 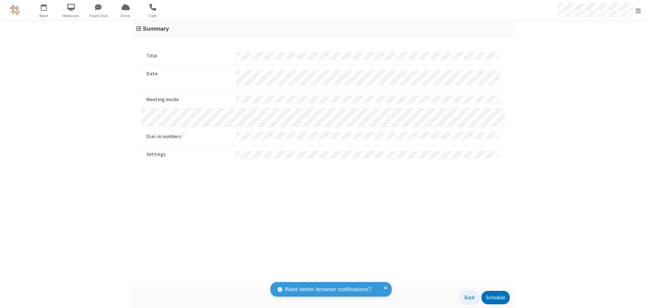 I want to click on span: Summary, so click(x=156, y=29).